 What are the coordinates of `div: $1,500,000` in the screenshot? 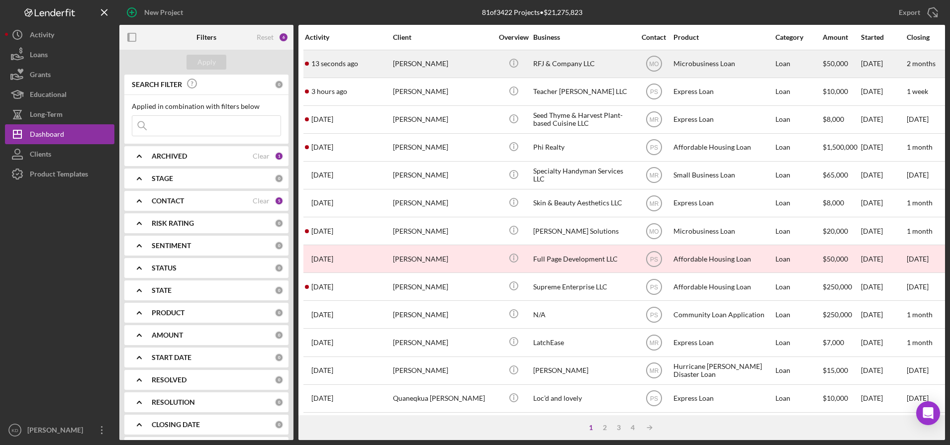 It's located at (841, 147).